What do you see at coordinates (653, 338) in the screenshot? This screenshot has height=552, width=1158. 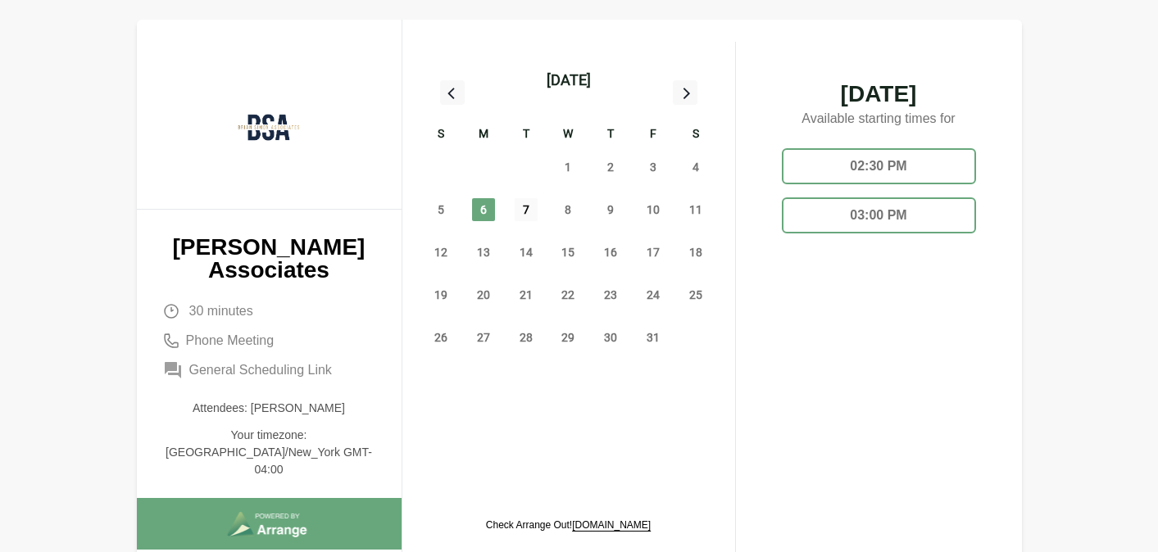 I see `span: Friday, October 31, 2025` at bounding box center [653, 338].